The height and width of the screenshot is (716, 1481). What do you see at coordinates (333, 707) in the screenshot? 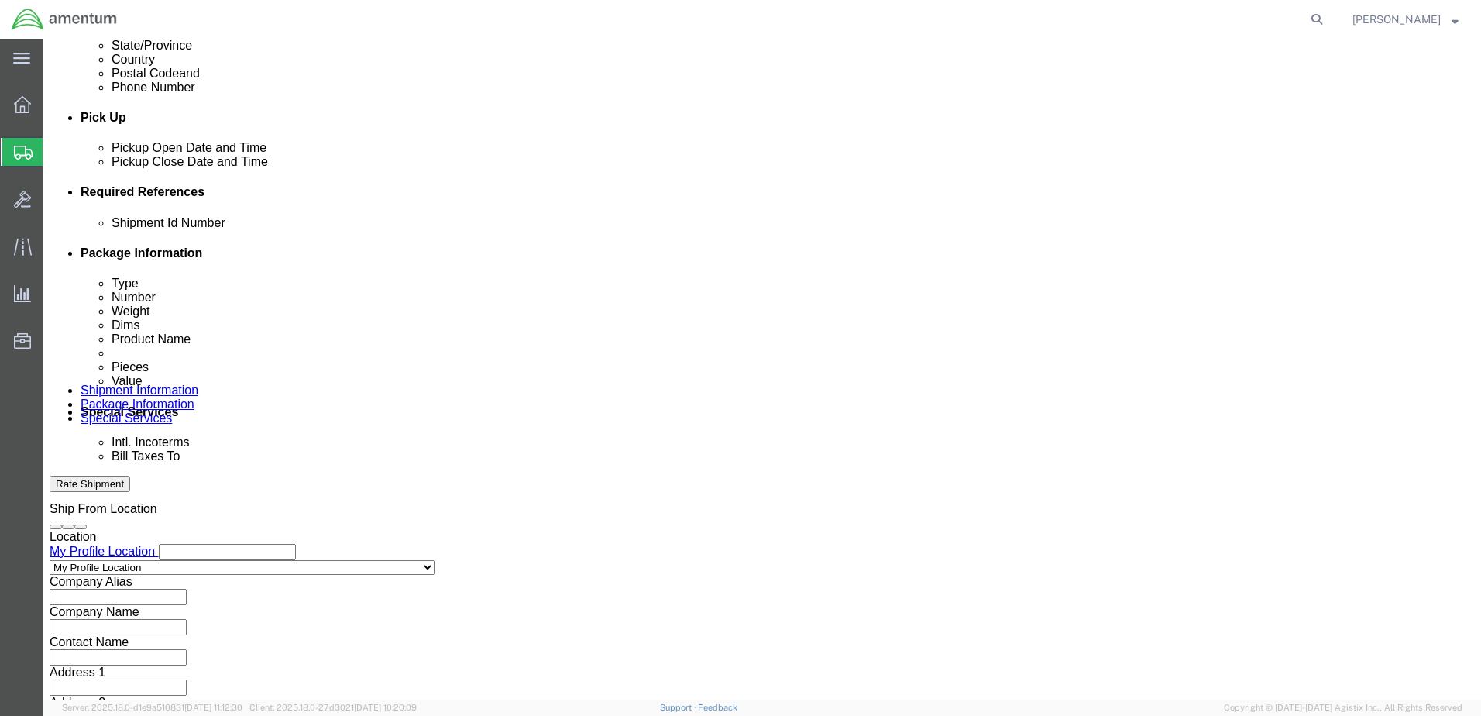
I see `span: Client: 2025.18.0-27d3021` at bounding box center [333, 707].